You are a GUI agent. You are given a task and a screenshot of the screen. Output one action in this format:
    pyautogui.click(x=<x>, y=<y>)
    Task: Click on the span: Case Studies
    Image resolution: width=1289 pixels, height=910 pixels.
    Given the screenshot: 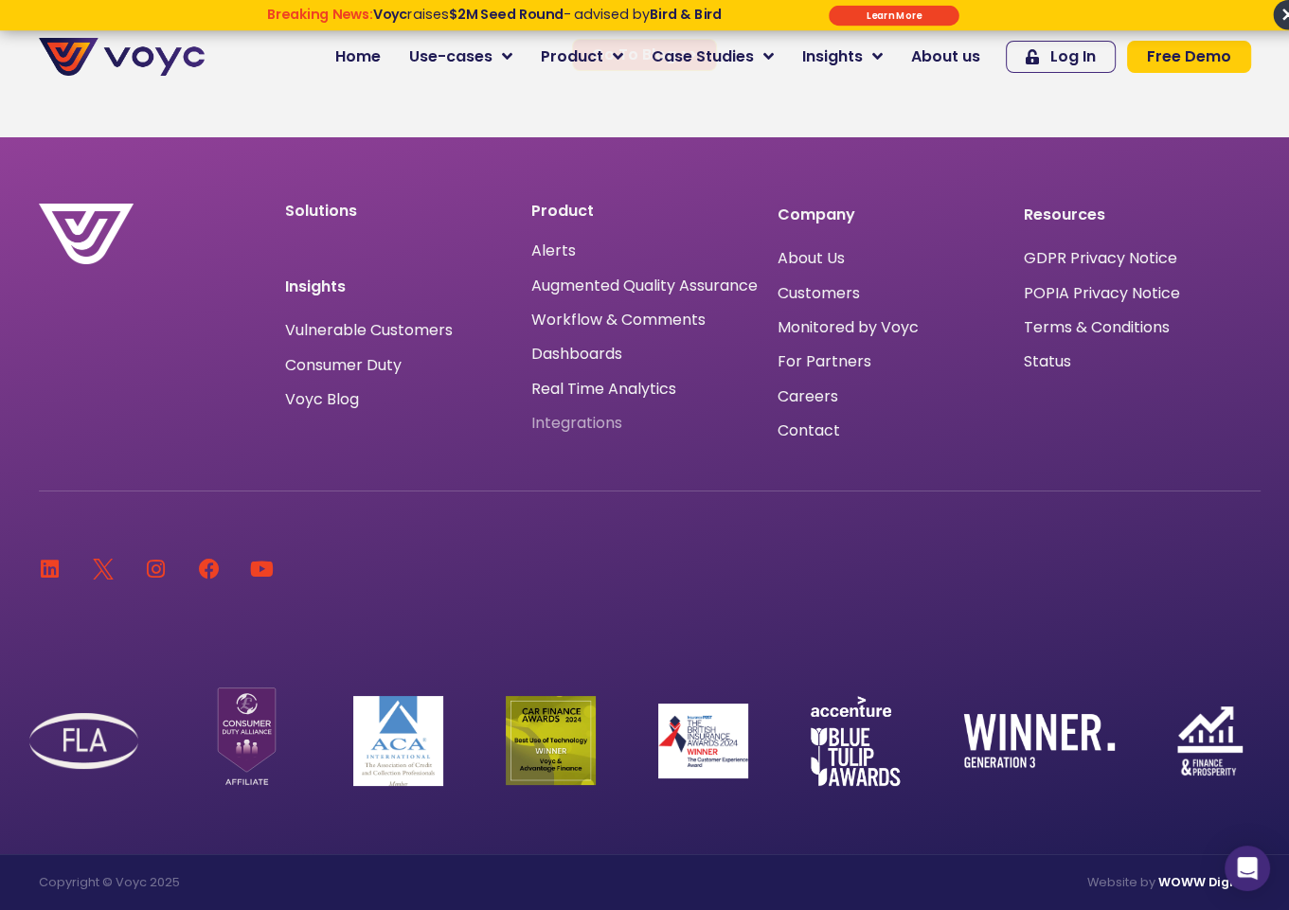 What is the action you would take?
    pyautogui.click(x=703, y=57)
    